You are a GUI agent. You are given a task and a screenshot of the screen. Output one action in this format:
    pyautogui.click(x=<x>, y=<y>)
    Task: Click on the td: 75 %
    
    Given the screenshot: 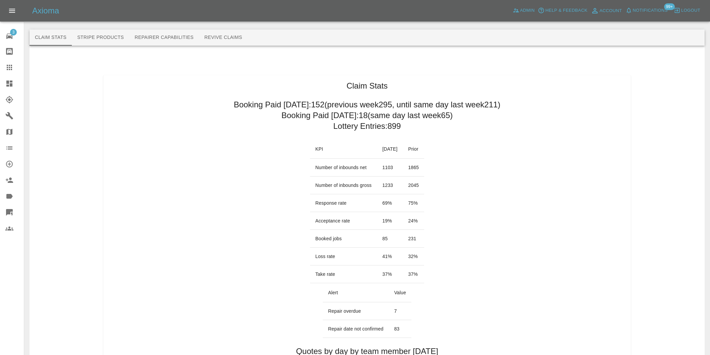 What is the action you would take?
    pyautogui.click(x=414, y=203)
    